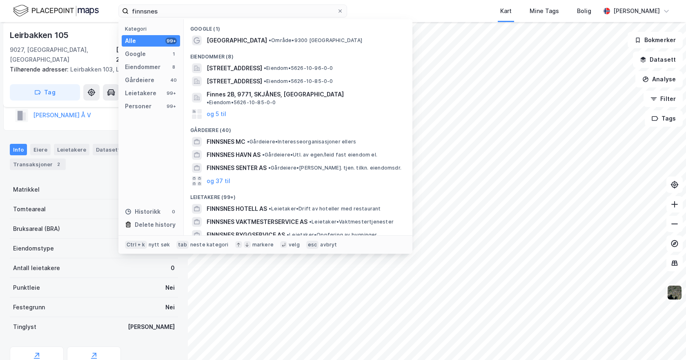 The image size is (686, 360). Describe the element at coordinates (135, 54) in the screenshot. I see `div: Google` at that location.